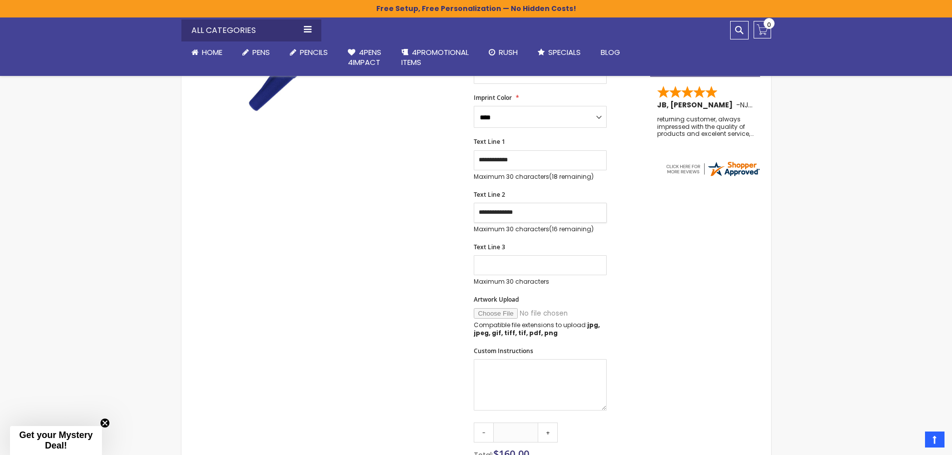 This screenshot has width=952, height=455. Describe the element at coordinates (364, 57) in the screenshot. I see `span: 4Pens 4impact` at that location.